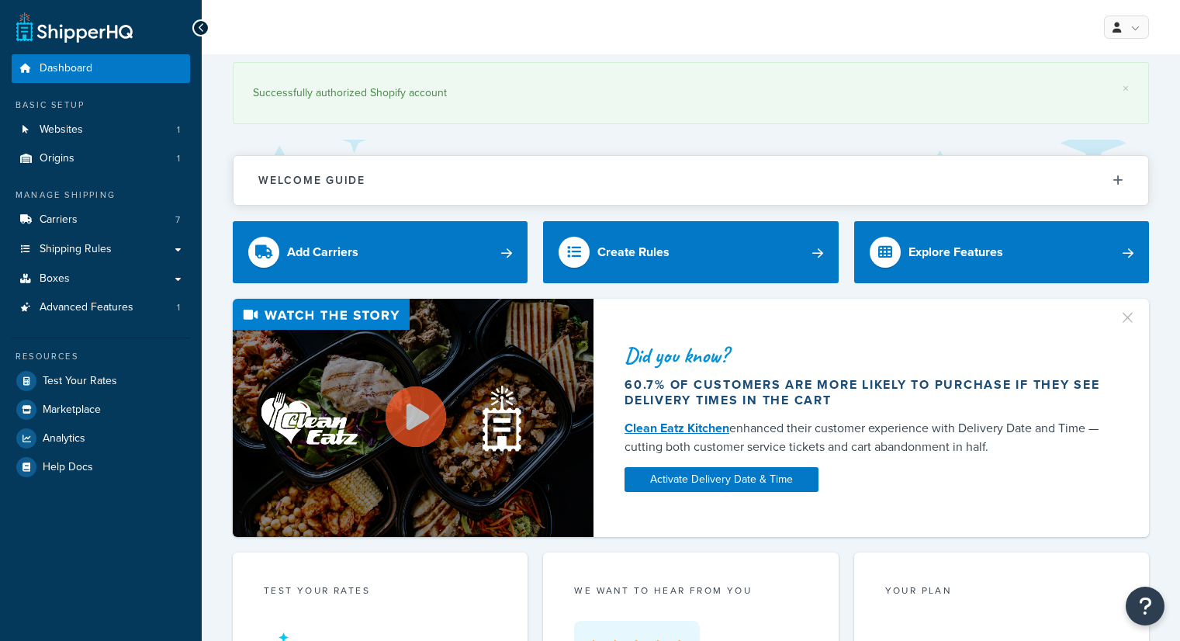  What do you see at coordinates (677, 428) in the screenshot?
I see `a: Clean Eatz Kitchen` at bounding box center [677, 428].